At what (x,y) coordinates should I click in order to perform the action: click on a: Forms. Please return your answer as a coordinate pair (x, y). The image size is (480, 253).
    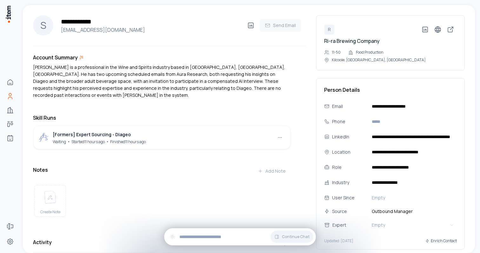
    Looking at the image, I should click on (10, 226).